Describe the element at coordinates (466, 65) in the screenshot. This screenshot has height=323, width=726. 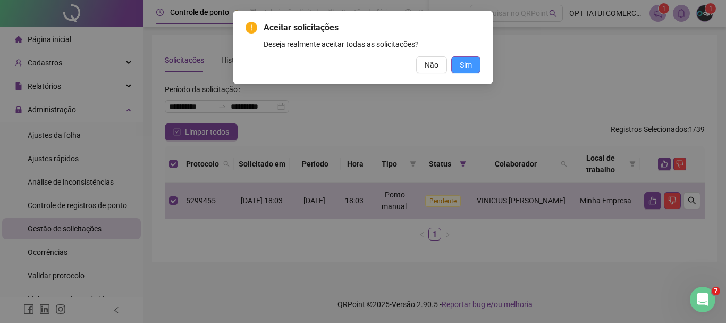
I see `span: Sim` at that location.